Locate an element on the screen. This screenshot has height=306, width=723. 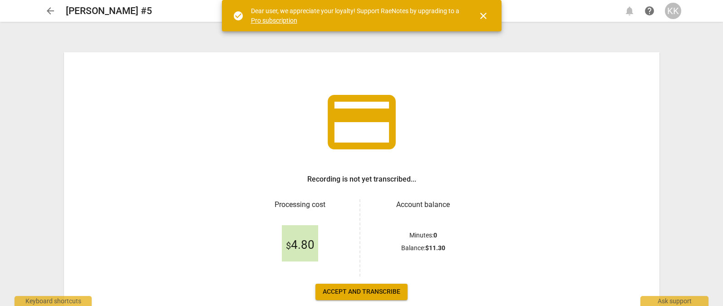
b: $ 11.30 is located at coordinates (435, 248).